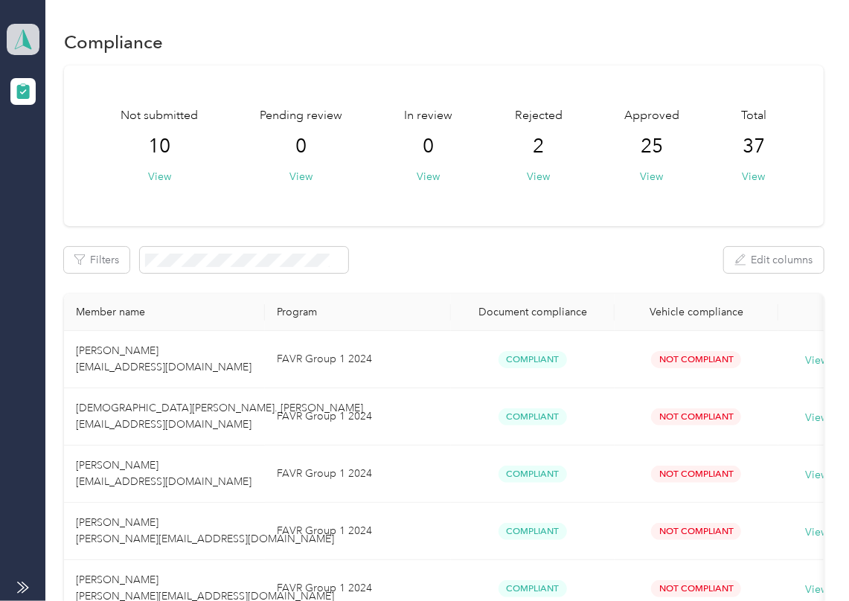 Image resolution: width=849 pixels, height=601 pixels. Describe the element at coordinates (652, 116) in the screenshot. I see `span: Approved` at that location.